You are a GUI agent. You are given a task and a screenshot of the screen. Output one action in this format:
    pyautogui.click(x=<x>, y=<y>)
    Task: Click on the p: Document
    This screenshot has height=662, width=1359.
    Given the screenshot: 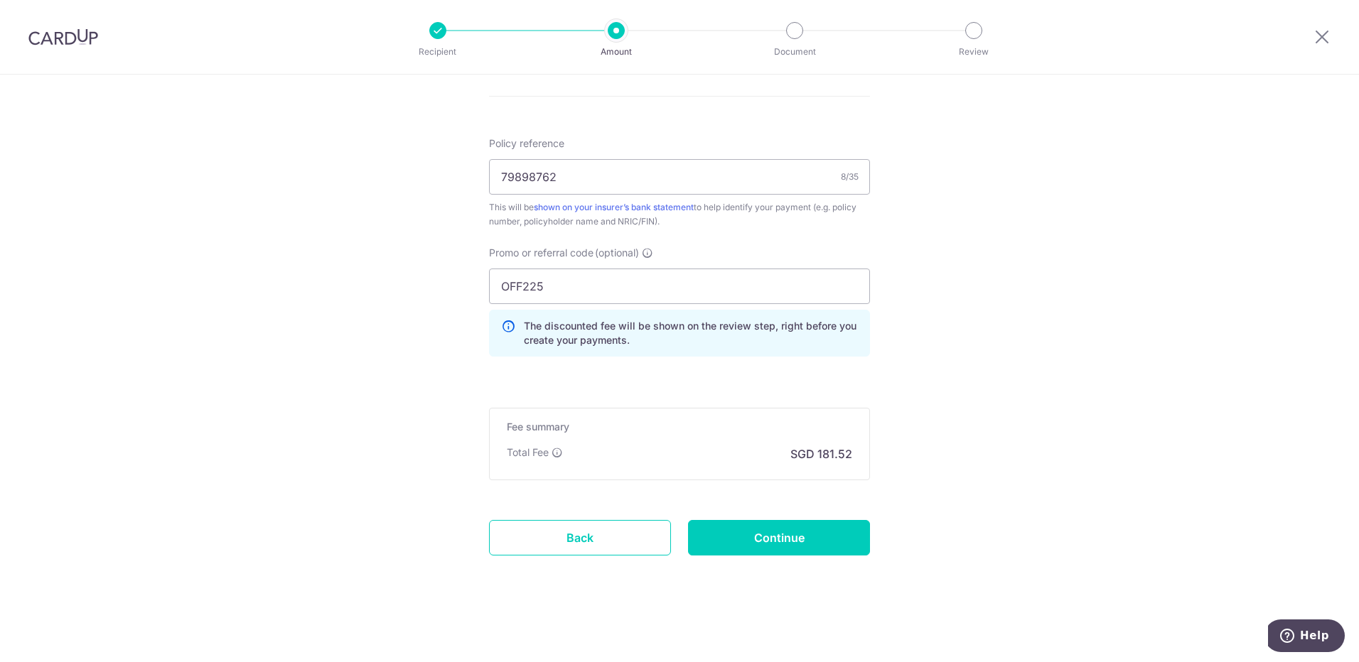 What is the action you would take?
    pyautogui.click(x=795, y=52)
    